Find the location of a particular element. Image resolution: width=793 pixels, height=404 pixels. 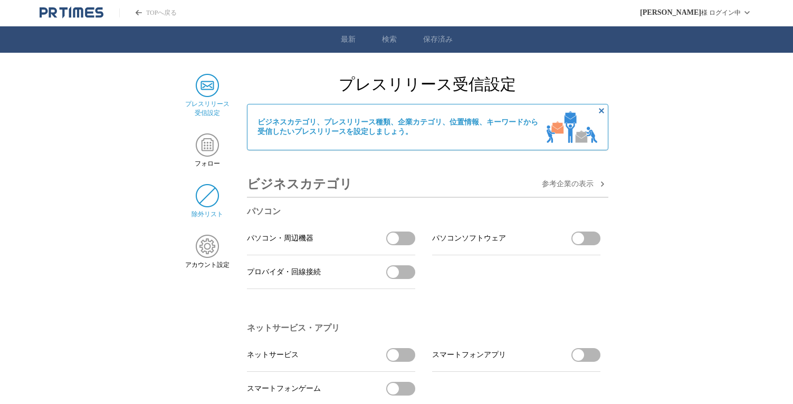

img: 除外リスト is located at coordinates (207, 196).